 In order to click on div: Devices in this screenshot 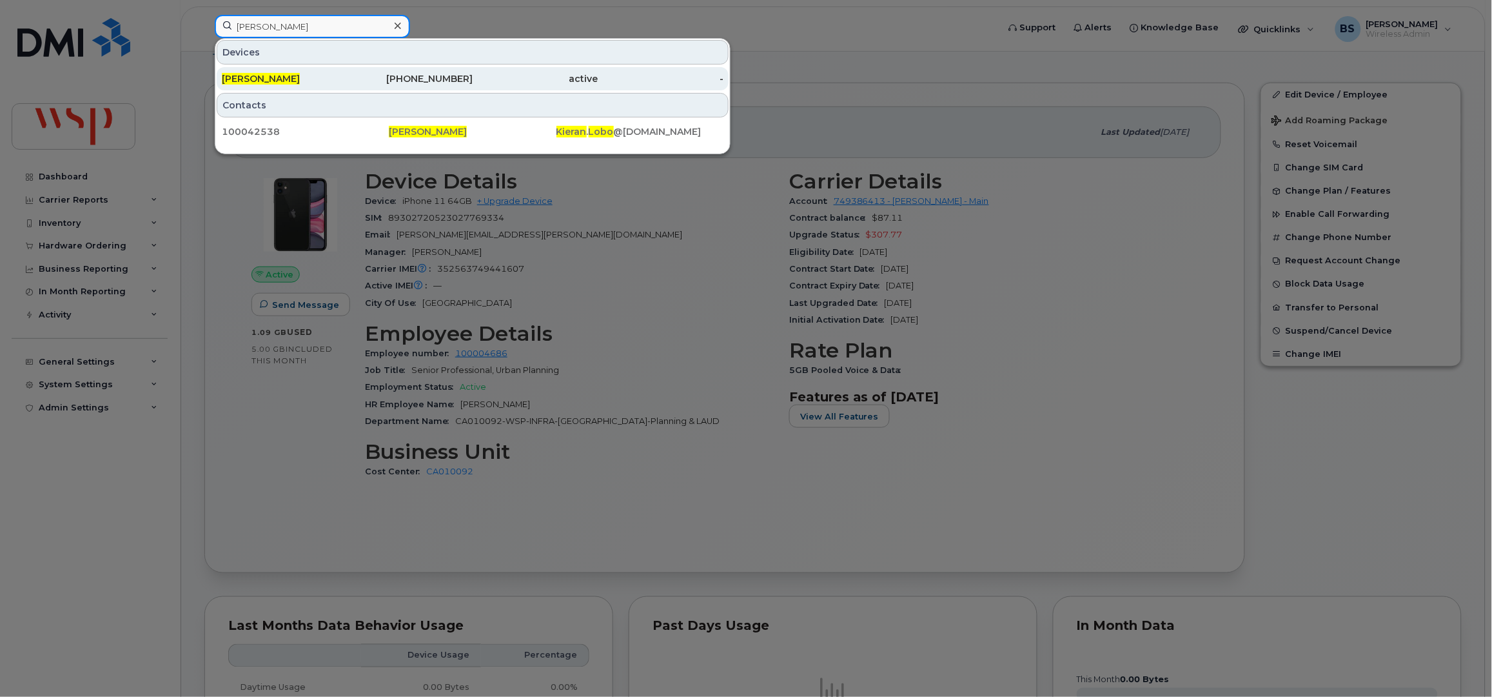, I will do `click(473, 52)`.